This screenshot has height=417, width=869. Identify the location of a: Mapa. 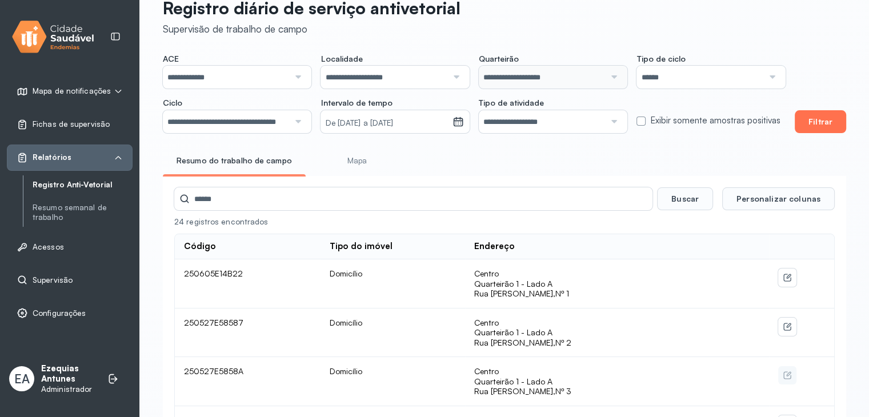
(357, 161).